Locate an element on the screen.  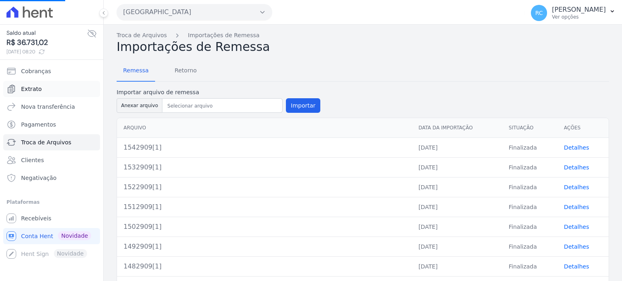
button: Anexar arquivo is located at coordinates (139, 106).